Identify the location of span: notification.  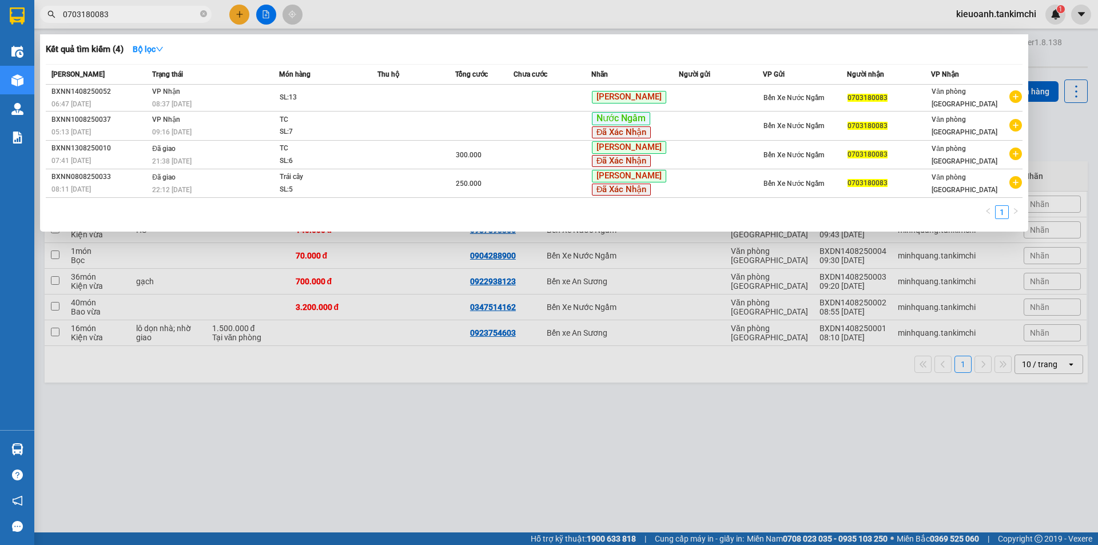
(17, 500).